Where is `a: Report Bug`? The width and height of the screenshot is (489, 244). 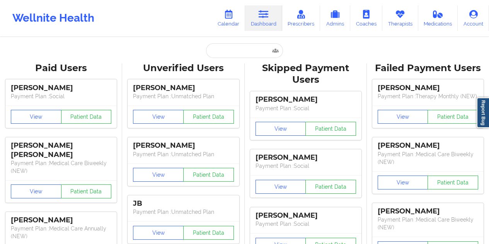 a: Report Bug is located at coordinates (482, 112).